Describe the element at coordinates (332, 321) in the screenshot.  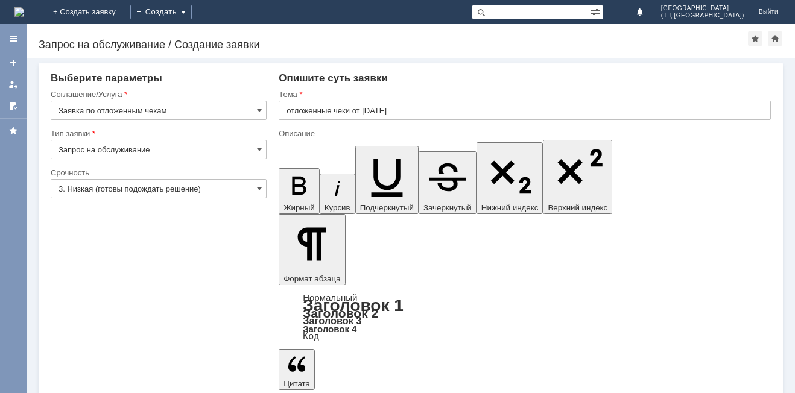
I see `a: Заголовок 3` at that location.